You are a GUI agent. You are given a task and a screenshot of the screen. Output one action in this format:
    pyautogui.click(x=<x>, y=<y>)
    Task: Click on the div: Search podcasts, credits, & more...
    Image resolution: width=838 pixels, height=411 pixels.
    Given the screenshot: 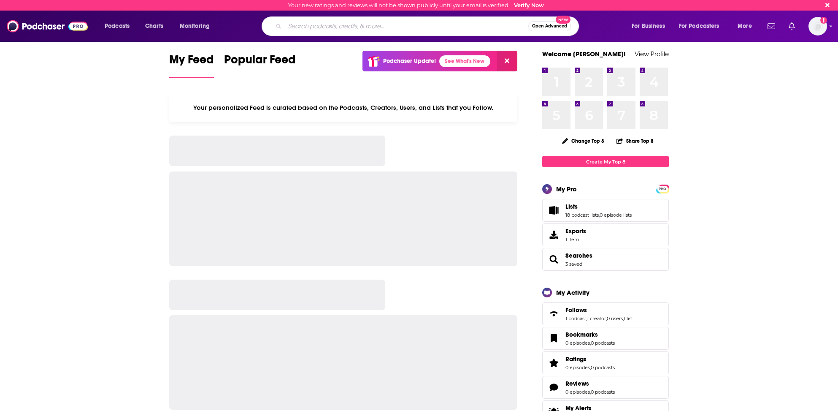 What is the action you would take?
    pyautogui.click(x=429, y=26)
    